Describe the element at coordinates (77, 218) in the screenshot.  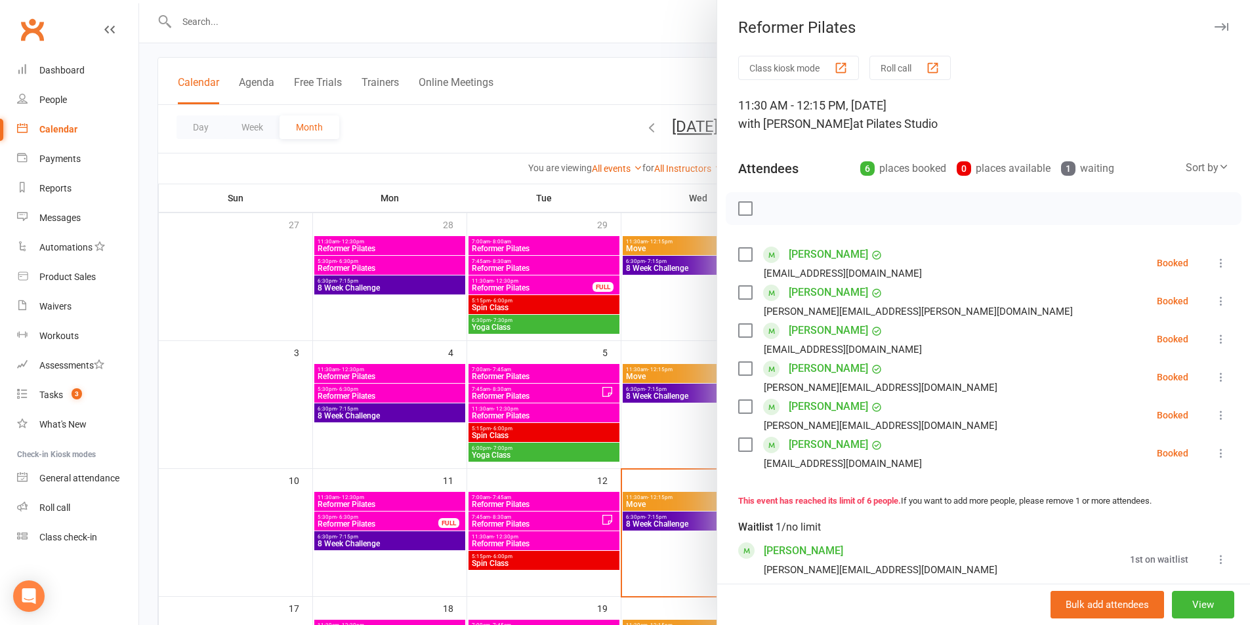
I see `a: Messages` at that location.